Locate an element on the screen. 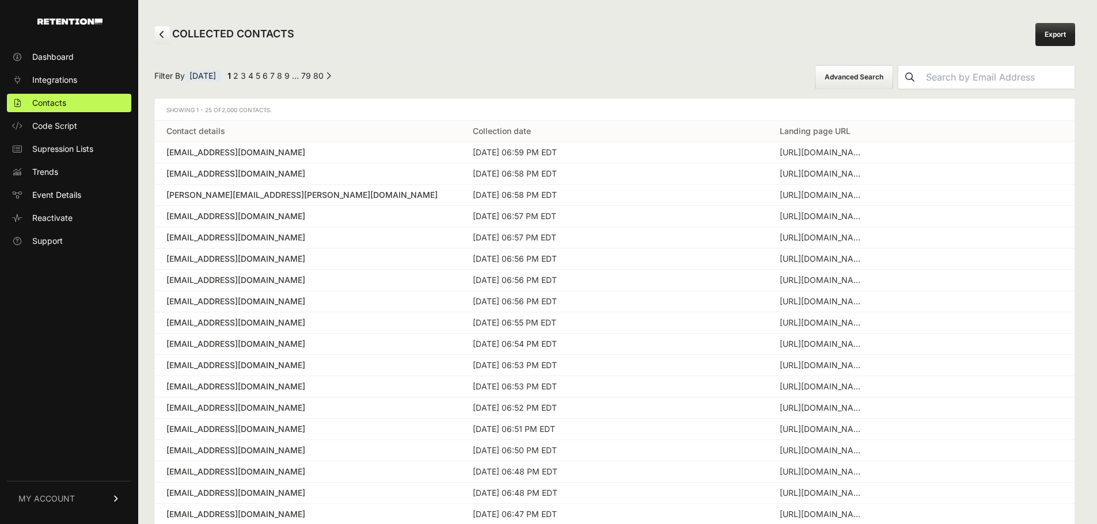 Image resolution: width=1097 pixels, height=524 pixels. span: 2,000 Contacts. is located at coordinates (246, 110).